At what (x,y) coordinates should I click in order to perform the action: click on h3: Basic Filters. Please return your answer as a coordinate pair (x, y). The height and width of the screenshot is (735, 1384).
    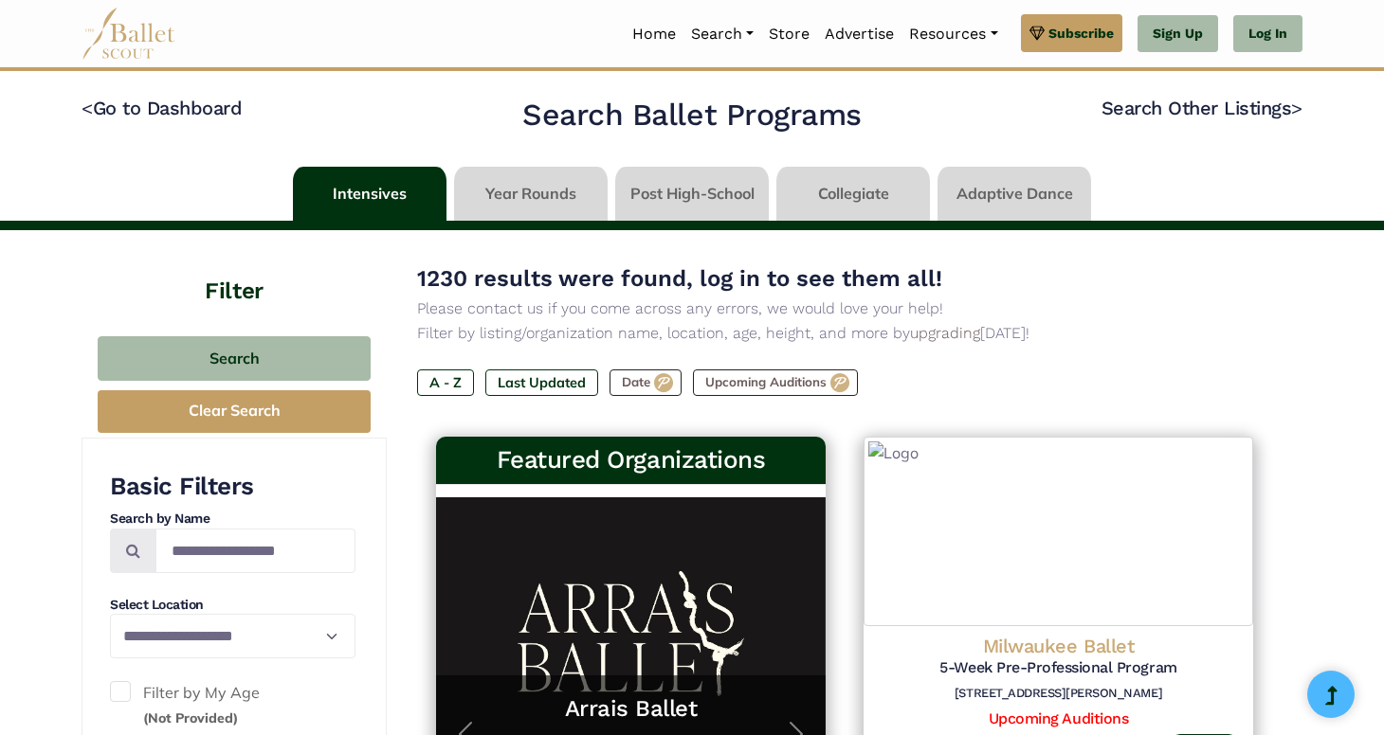
    Looking at the image, I should click on (232, 487).